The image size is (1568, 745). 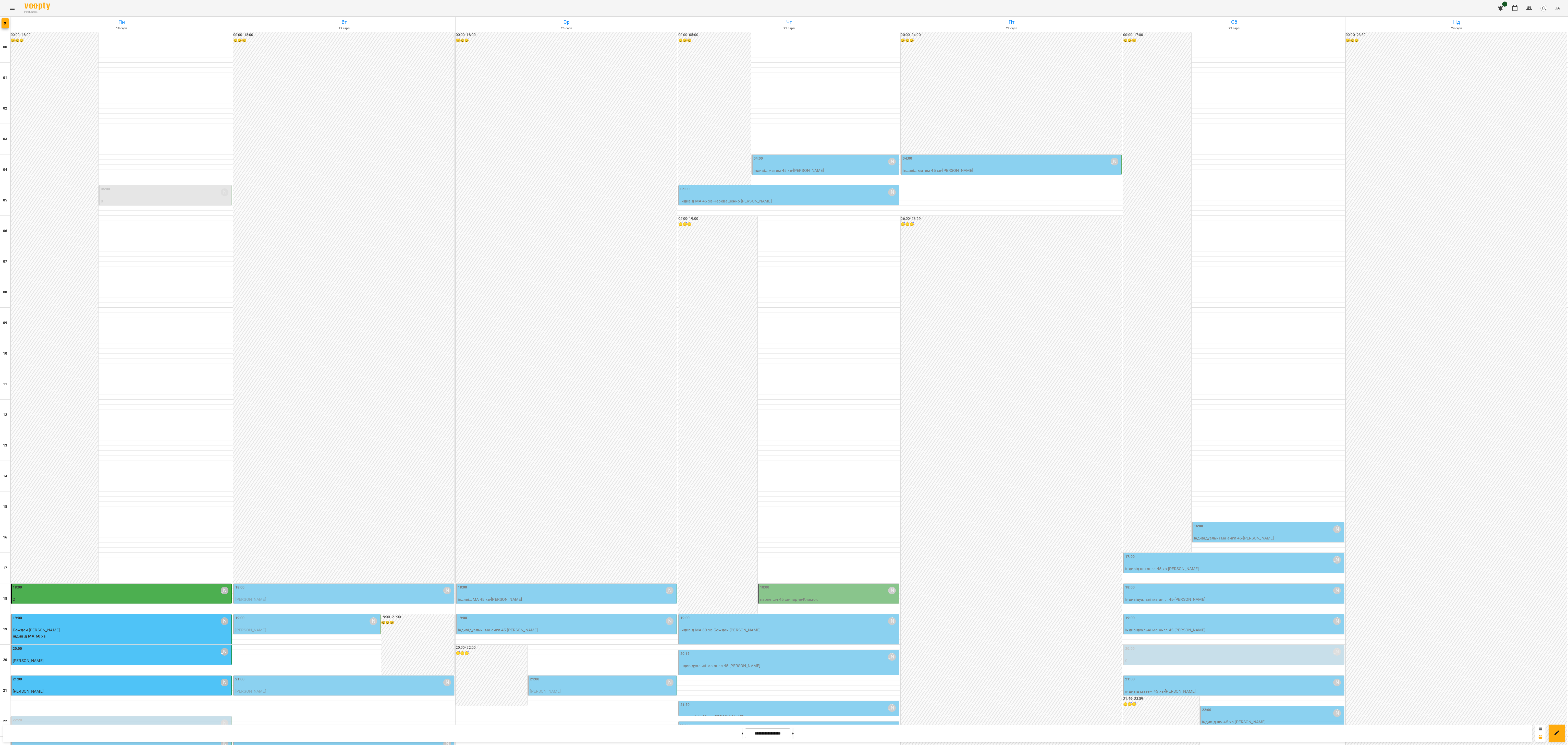 What do you see at coordinates (829, 599) in the screenshot?
I see `p: парне шч 45 хв - парне-Климок` at bounding box center [829, 599].